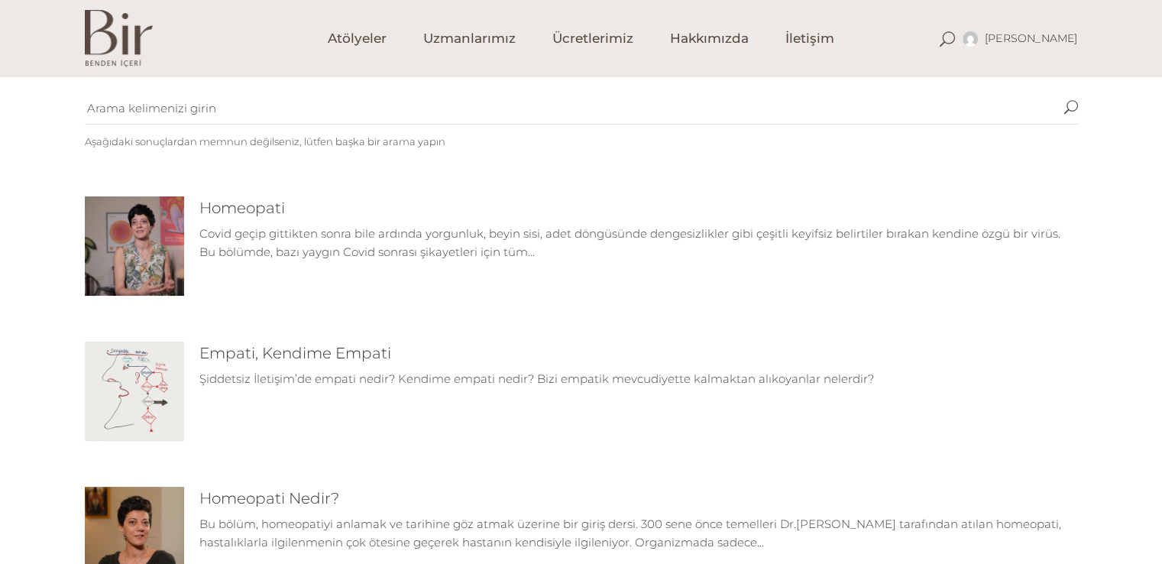 Image resolution: width=1162 pixels, height=564 pixels. What do you see at coordinates (581, 141) in the screenshot?
I see `div: Aşağıdaki sonuçlardan memnun değilseniz, lütfen başka bir arama yapın` at bounding box center [581, 141].